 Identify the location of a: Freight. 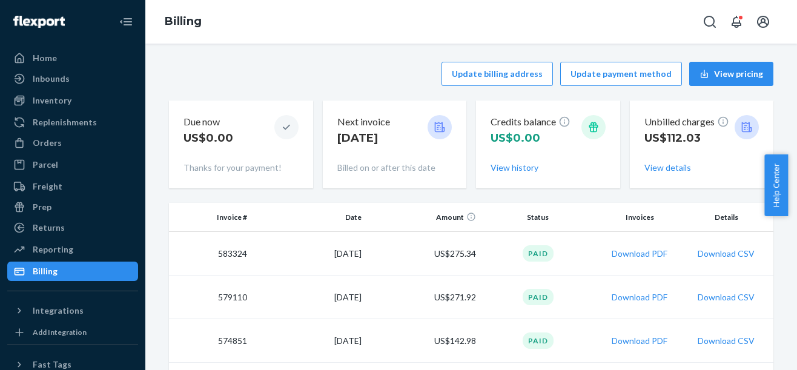
(73, 187).